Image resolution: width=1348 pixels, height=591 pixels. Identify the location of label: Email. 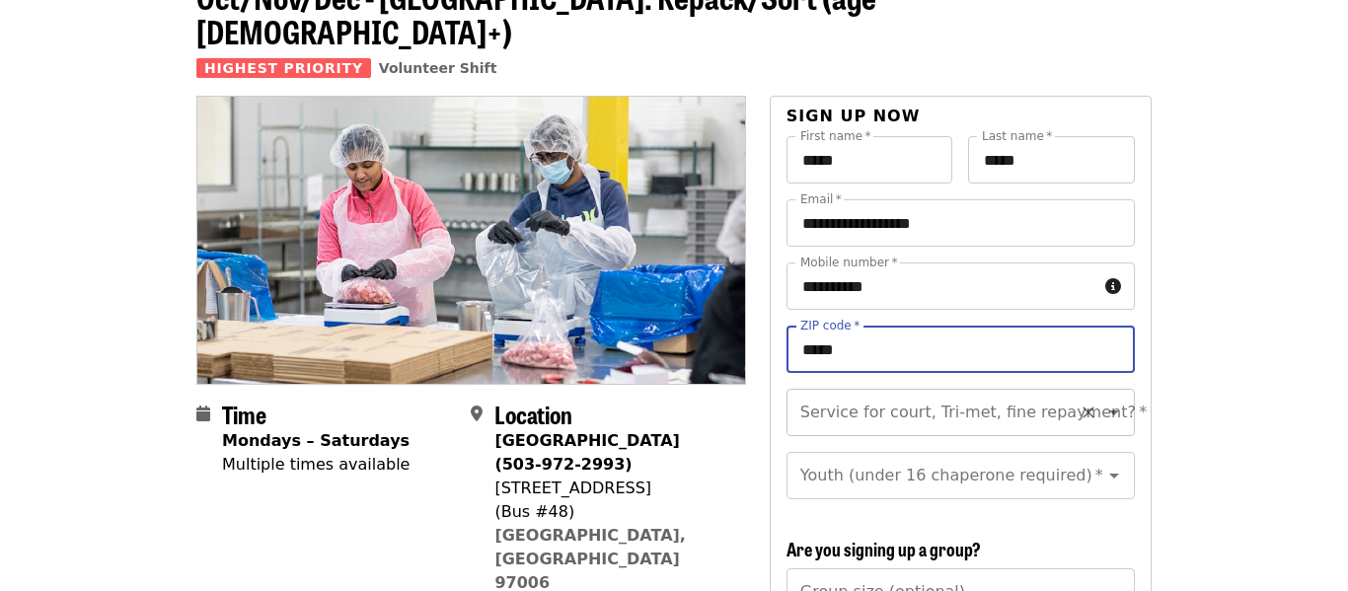
(821, 199).